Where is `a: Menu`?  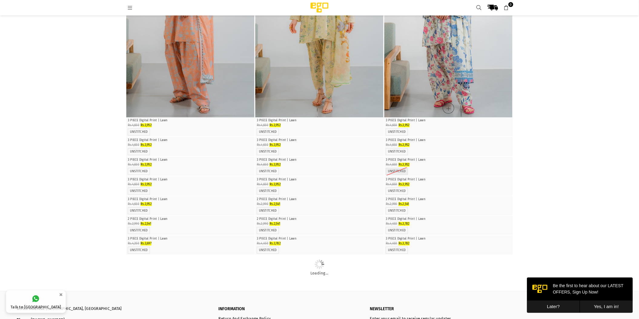 a: Menu is located at coordinates (130, 7).